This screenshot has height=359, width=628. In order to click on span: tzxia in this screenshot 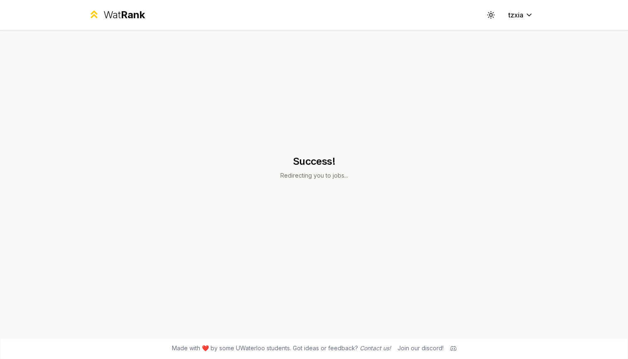, I will do `click(516, 15)`.